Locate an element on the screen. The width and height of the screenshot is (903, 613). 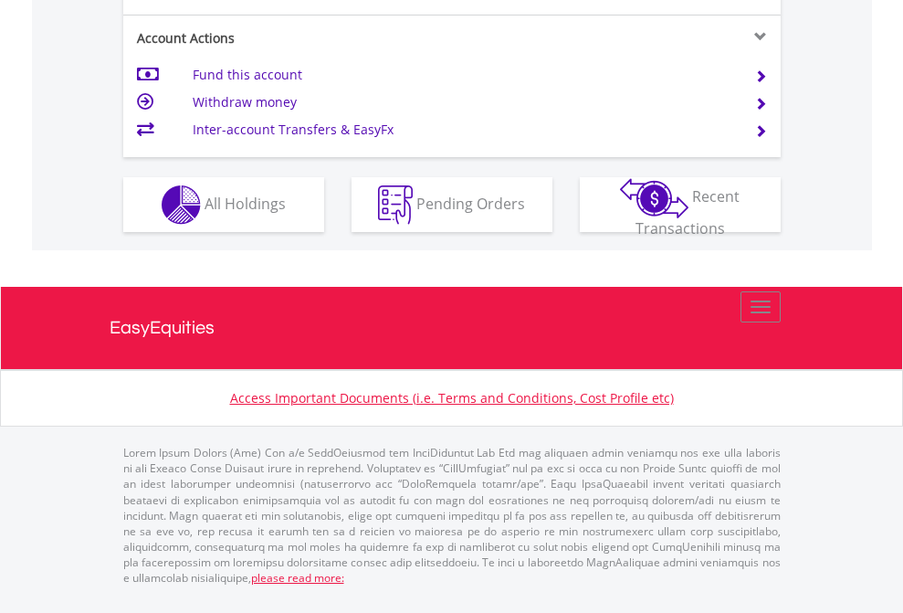
a: please read more: is located at coordinates (298, 577).